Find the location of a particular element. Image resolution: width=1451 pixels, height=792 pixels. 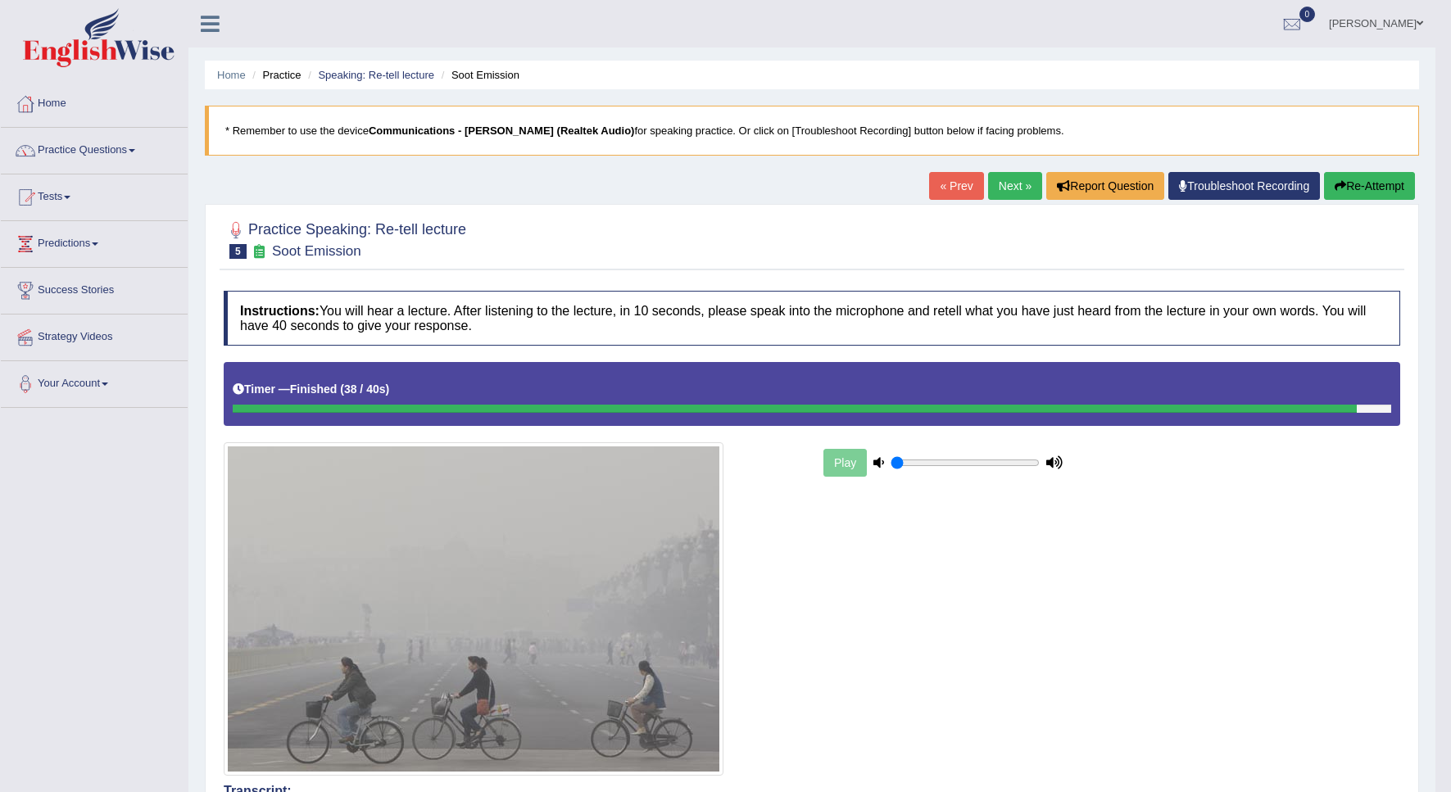

h4: You will hear a lecture. After listening to the lecture, in 10 seconds, please speak into the mic... is located at coordinates (812, 318).